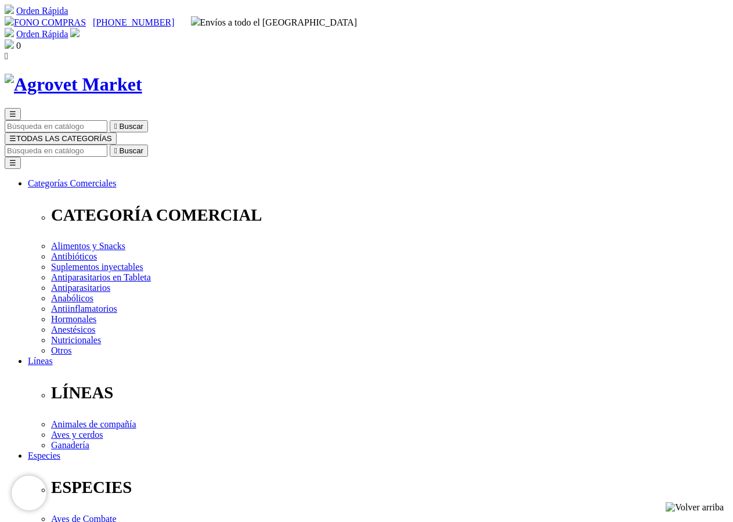 This screenshot has width=733, height=522. I want to click on span: Aves y cerdos, so click(77, 434).